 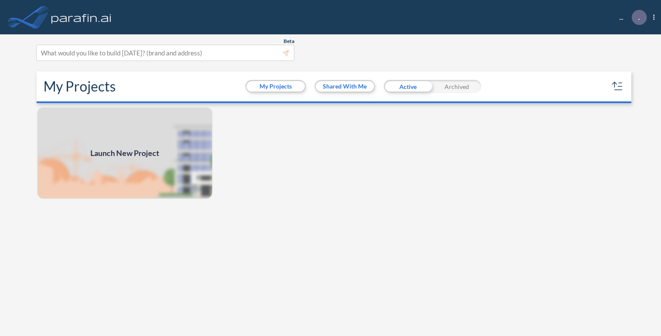 I want to click on div: Active, so click(x=408, y=86).